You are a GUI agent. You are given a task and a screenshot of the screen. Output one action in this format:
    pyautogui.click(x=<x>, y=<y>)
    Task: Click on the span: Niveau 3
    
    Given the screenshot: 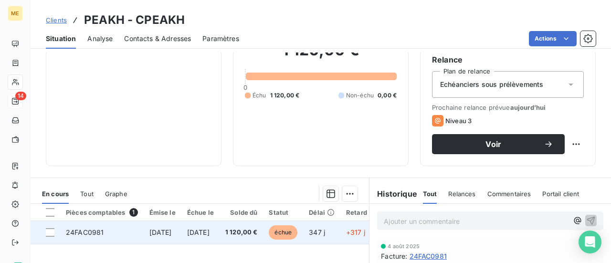 What is the action you would take?
    pyautogui.click(x=458, y=121)
    